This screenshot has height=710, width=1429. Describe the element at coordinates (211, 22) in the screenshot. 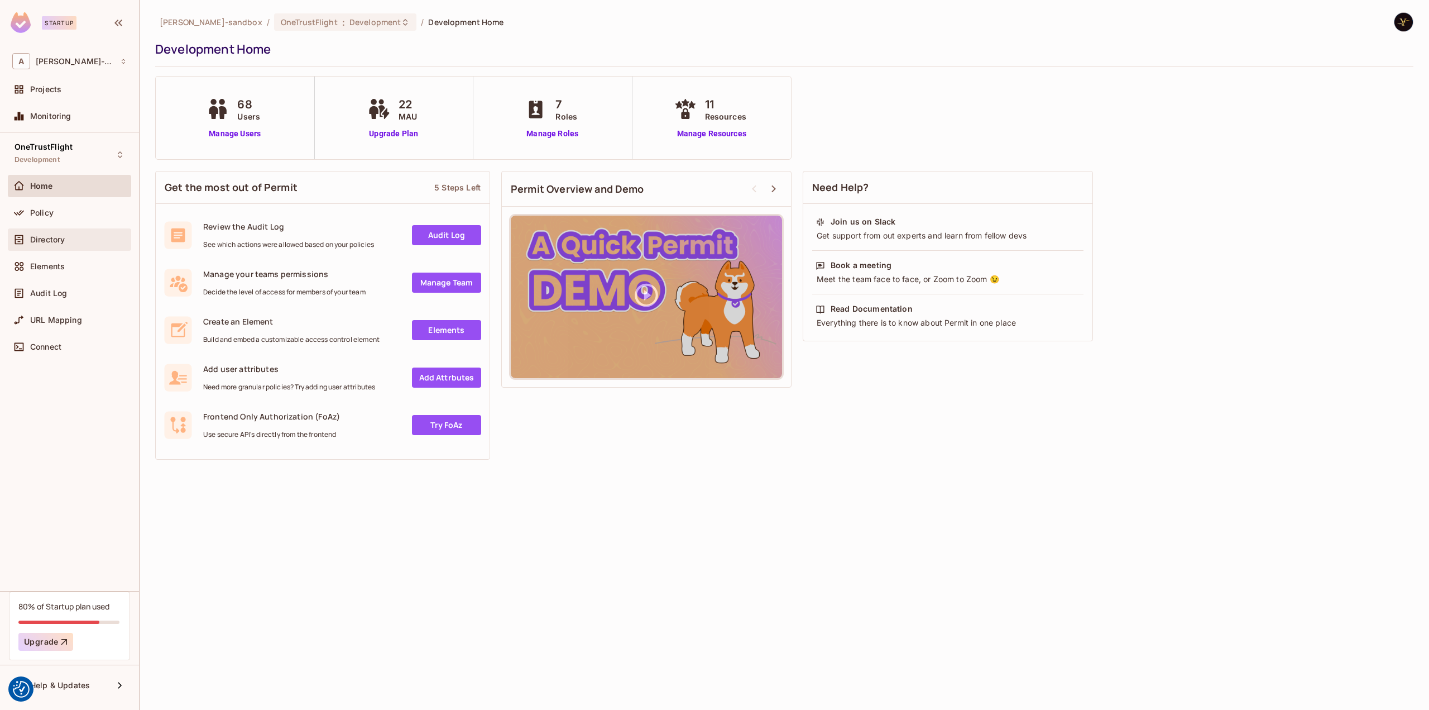

I see `span: the active workspace` at that location.